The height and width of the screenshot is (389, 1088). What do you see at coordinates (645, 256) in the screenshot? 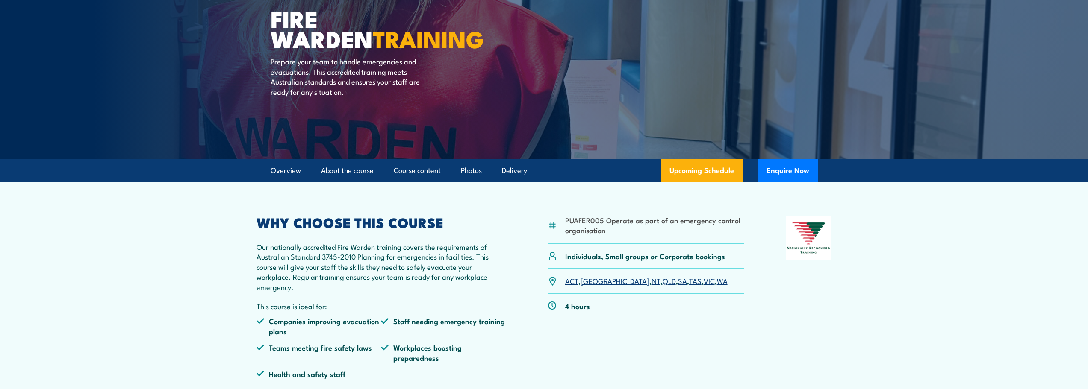
I see `p: Individuals, Small groups or Corporate bookings` at bounding box center [645, 256].